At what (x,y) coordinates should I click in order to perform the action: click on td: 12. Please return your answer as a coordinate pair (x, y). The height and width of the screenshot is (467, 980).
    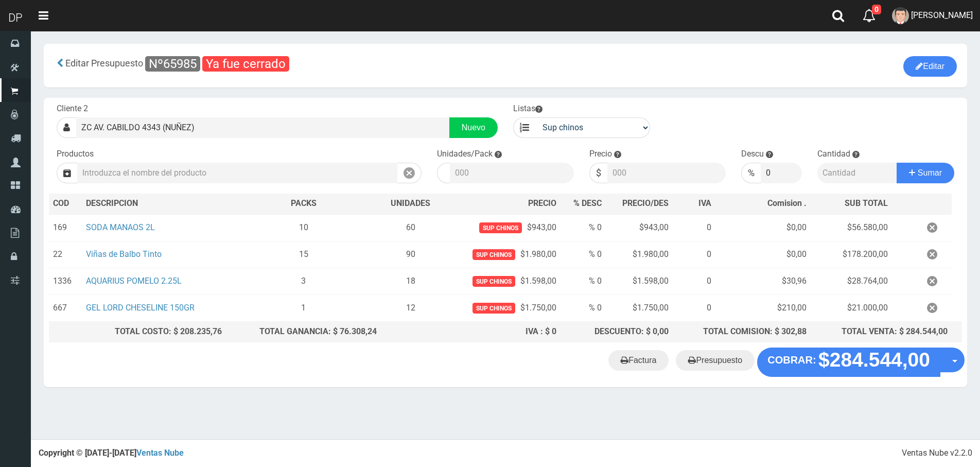
    Looking at the image, I should click on (410, 308).